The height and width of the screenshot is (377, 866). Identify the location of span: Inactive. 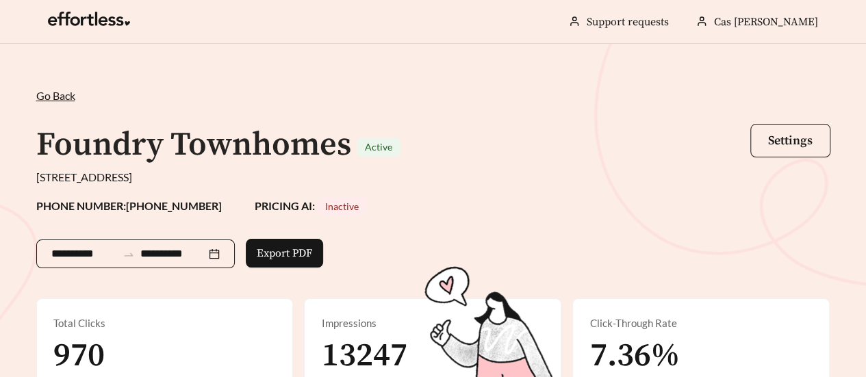
(342, 206).